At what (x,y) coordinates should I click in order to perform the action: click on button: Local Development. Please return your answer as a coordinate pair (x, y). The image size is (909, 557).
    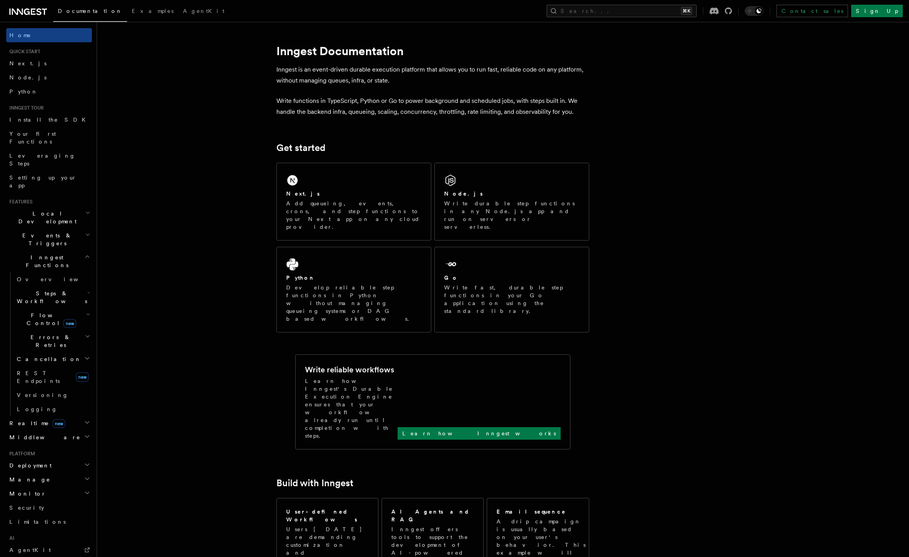
    Looking at the image, I should click on (49, 217).